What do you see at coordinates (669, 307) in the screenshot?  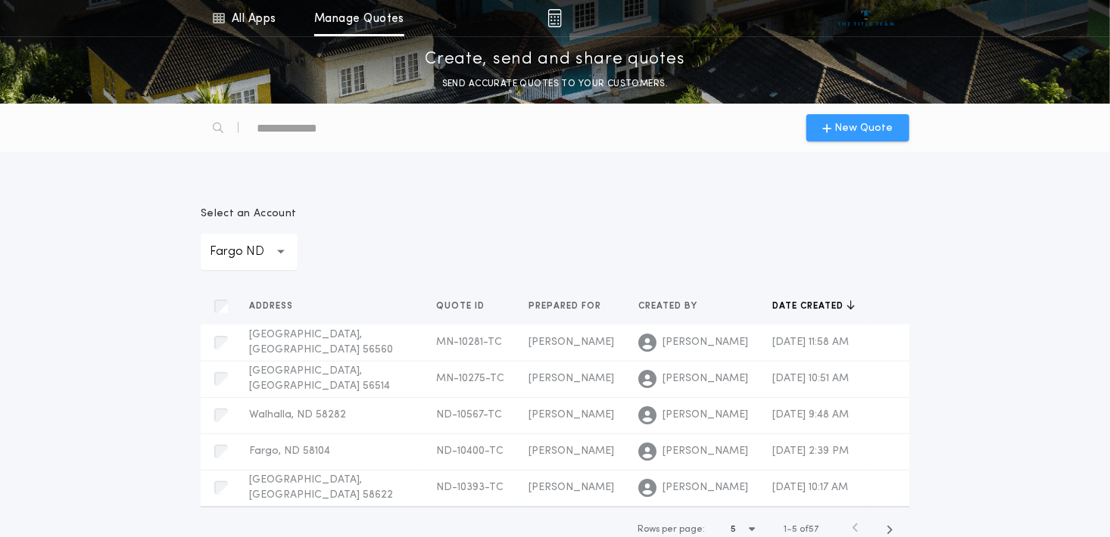 I see `span: Created by` at bounding box center [669, 307].